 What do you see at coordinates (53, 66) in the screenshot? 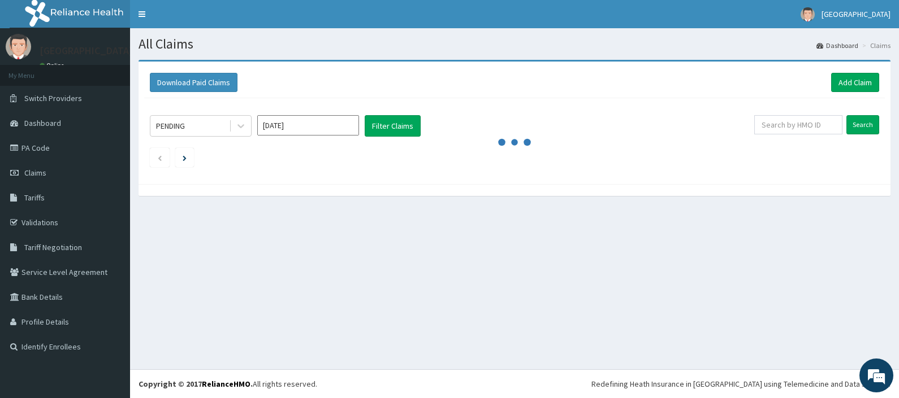
I see `a: Online` at bounding box center [53, 66].